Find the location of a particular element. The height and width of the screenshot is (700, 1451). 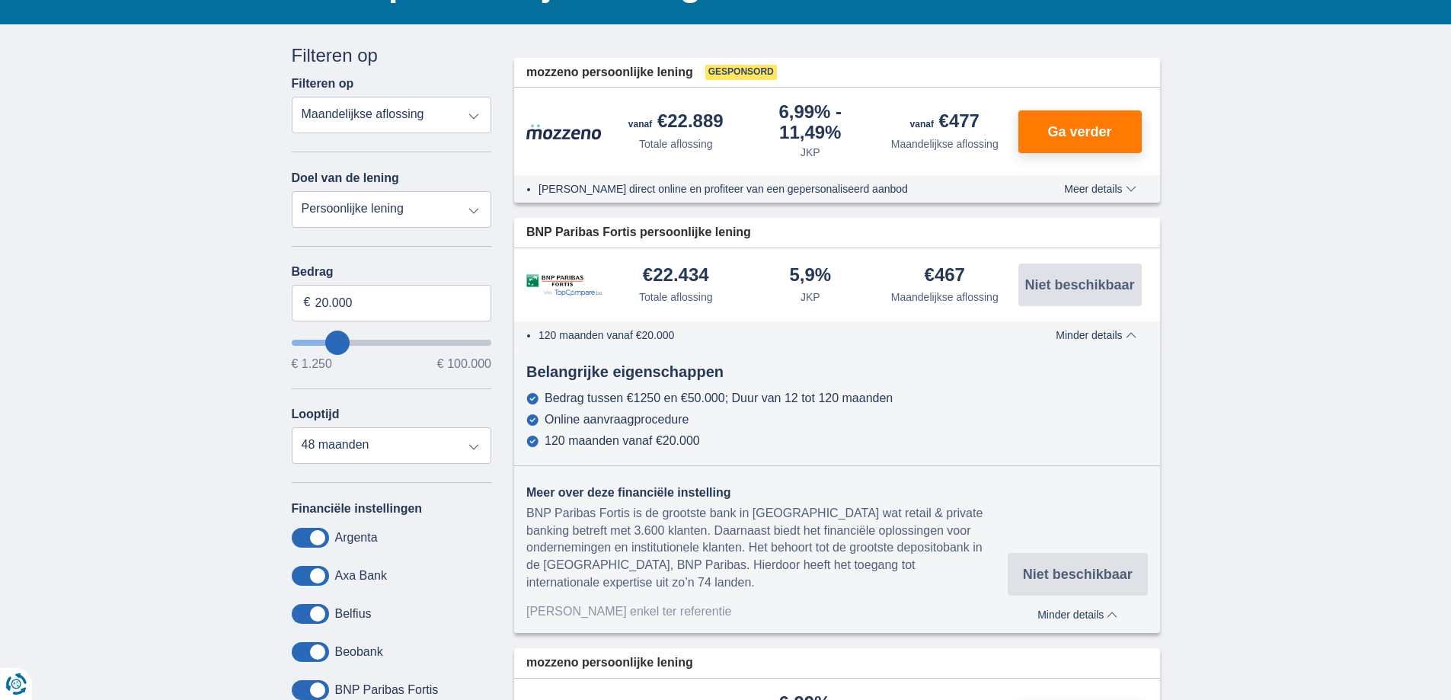

input: wantToBorrow is located at coordinates (391, 343).